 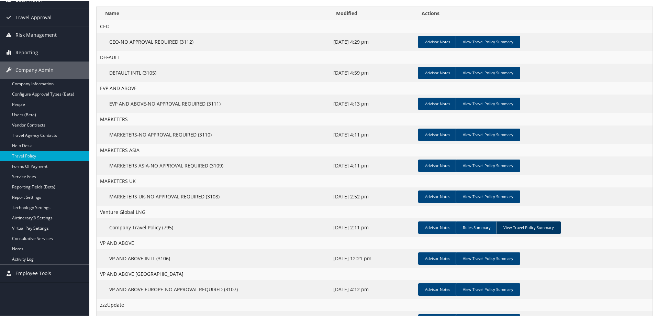 What do you see at coordinates (375, 304) in the screenshot?
I see `td: zzzUpdate` at bounding box center [375, 304].